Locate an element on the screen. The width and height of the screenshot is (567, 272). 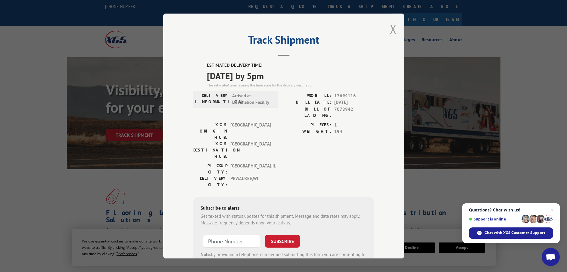
label: WEIGHT: is located at coordinates (308, 132).